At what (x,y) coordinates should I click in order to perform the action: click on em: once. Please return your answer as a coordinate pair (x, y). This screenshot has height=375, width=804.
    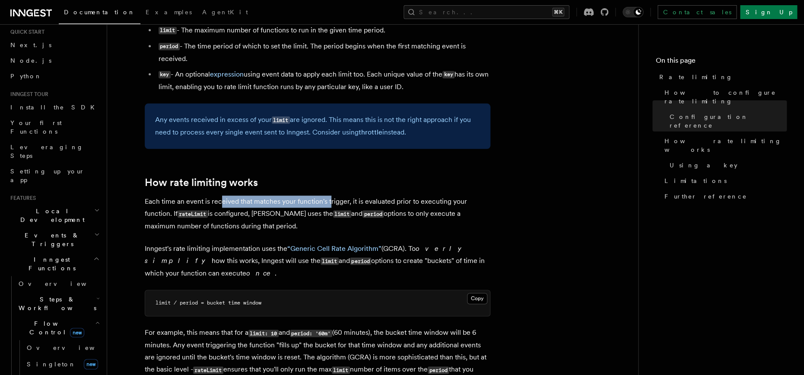
    Looking at the image, I should click on (261, 273).